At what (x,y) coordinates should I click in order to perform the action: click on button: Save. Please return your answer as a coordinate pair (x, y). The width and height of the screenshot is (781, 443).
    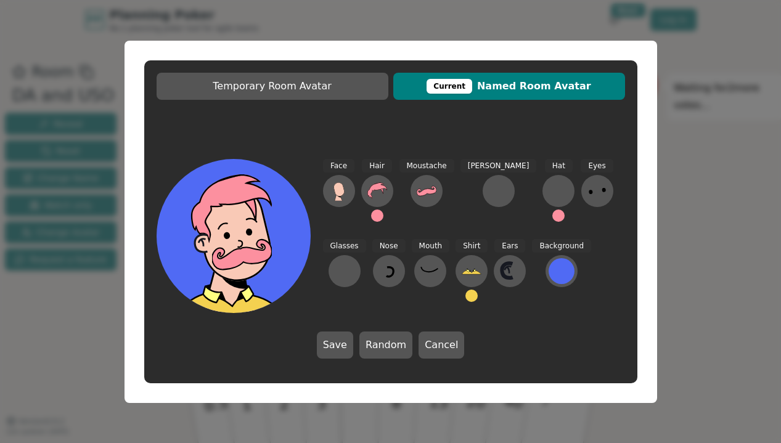
    Looking at the image, I should click on (335, 345).